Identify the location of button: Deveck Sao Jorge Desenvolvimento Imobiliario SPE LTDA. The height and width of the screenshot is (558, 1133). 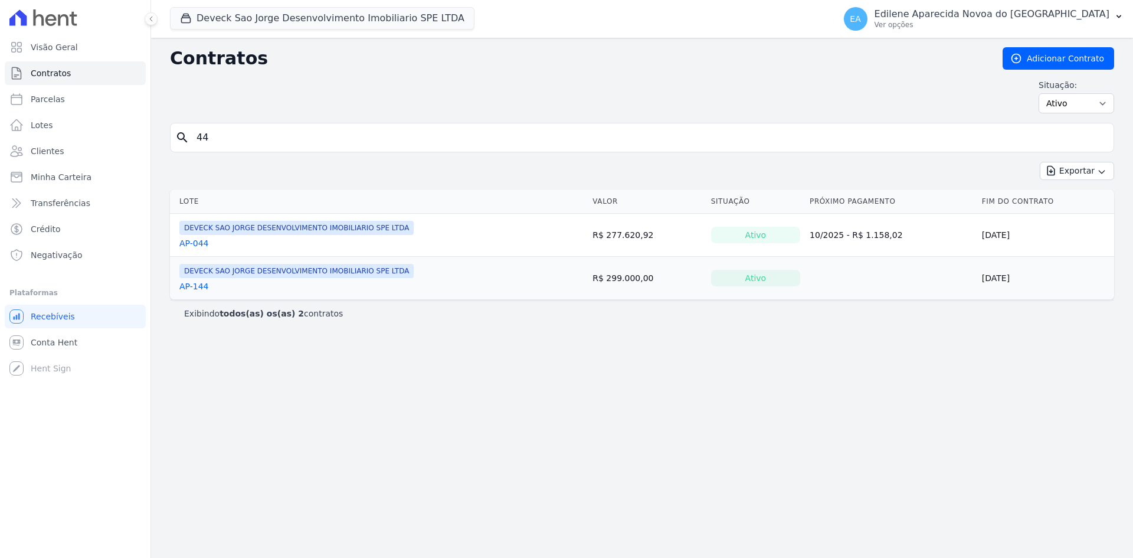
(322, 18).